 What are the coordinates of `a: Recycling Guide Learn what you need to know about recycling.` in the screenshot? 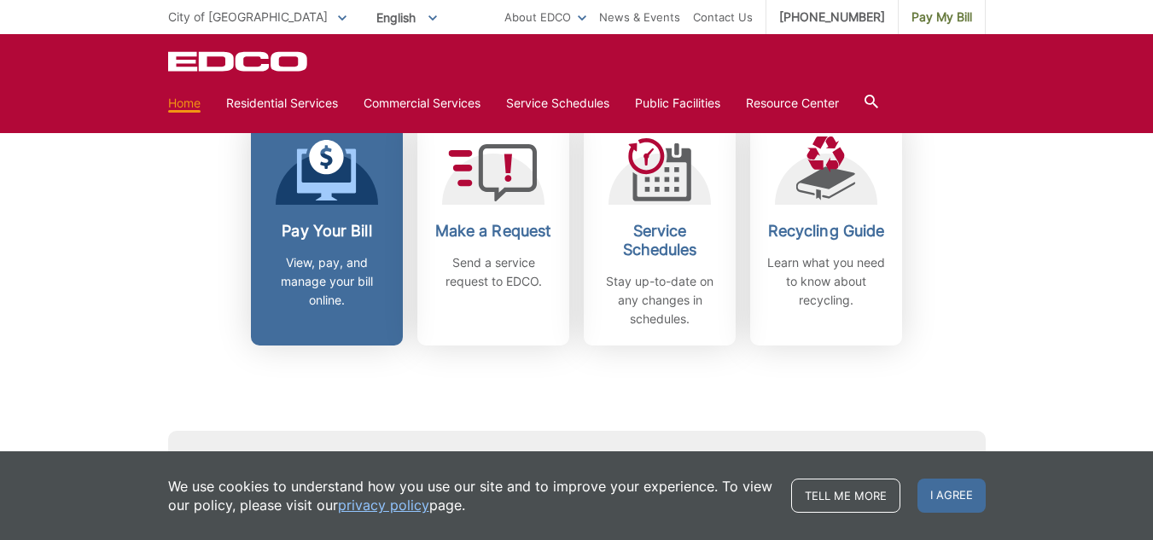 It's located at (826, 232).